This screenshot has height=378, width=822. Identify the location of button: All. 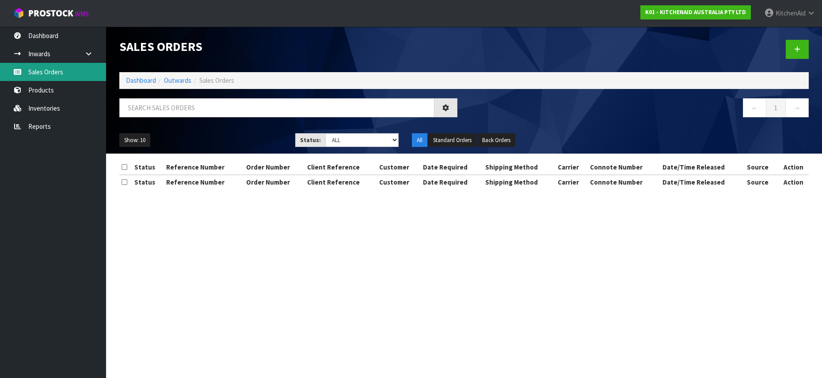
(420, 140).